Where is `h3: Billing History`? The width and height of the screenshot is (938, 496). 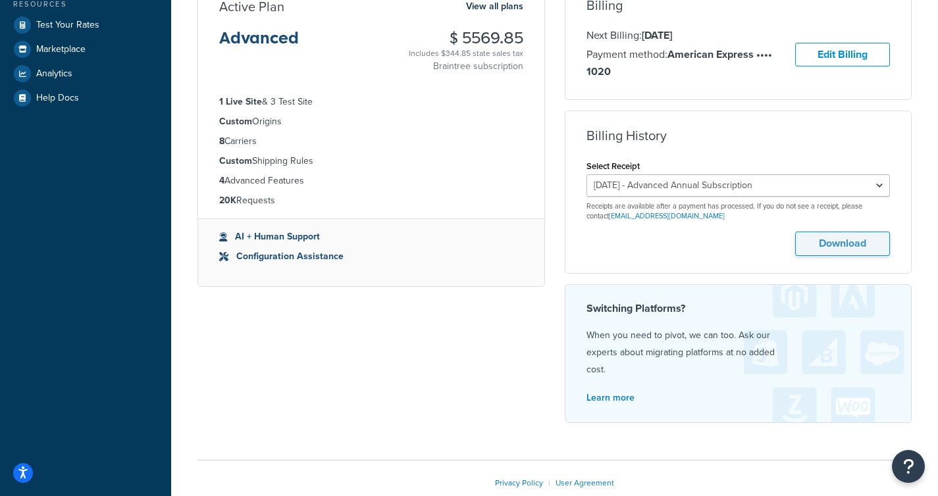
h3: Billing History is located at coordinates (627, 136).